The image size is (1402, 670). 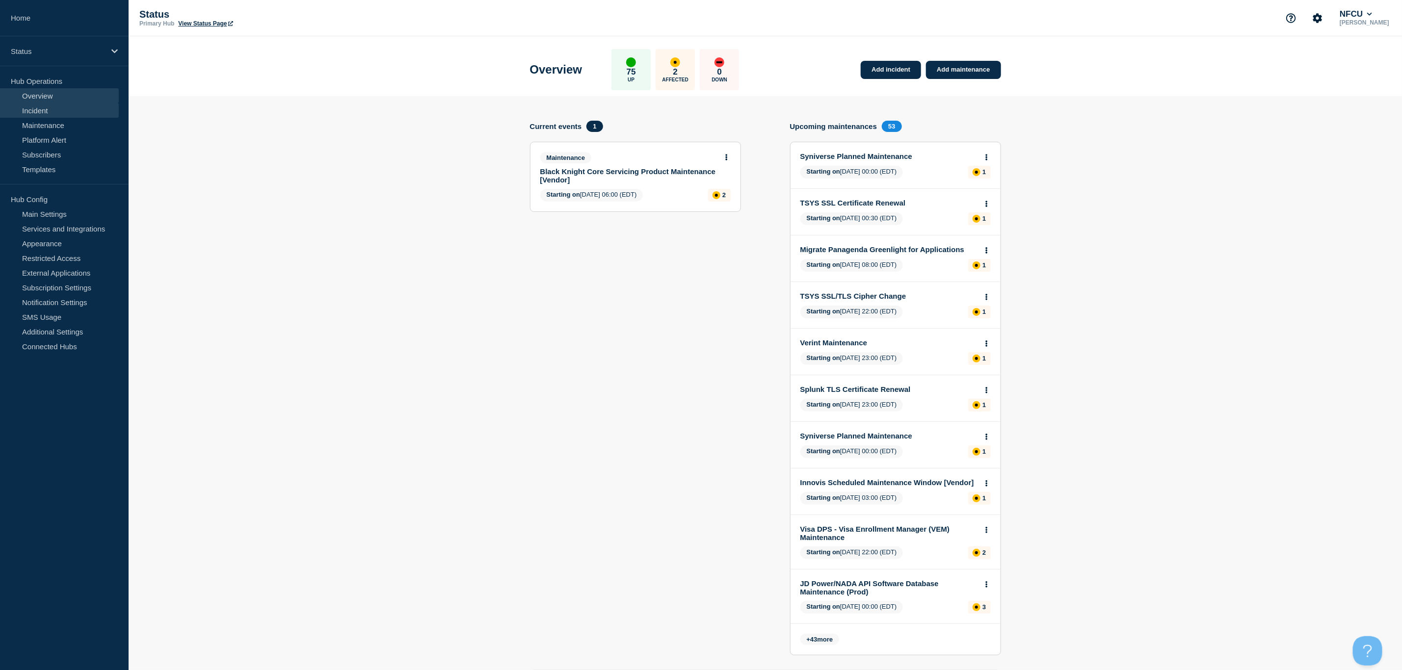 What do you see at coordinates (556, 126) in the screenshot?
I see `h4: Current events` at bounding box center [556, 126].